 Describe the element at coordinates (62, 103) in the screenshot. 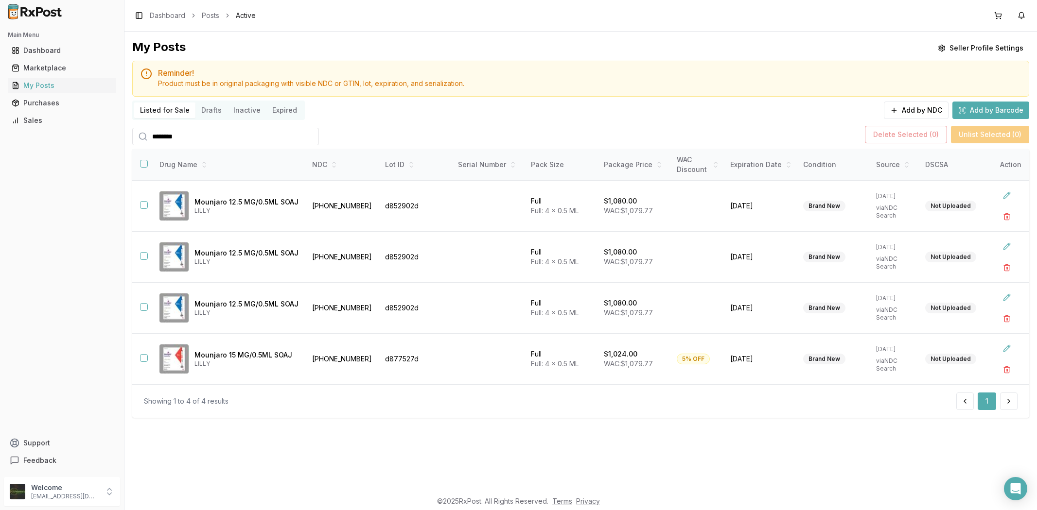

I see `button: Purchases` at that location.